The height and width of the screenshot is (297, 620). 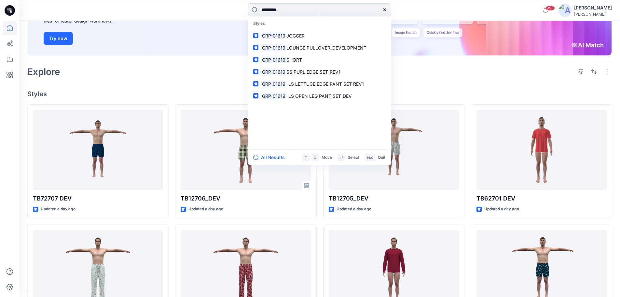 What do you see at coordinates (320, 96) in the screenshot?
I see `a: GRP-01619-LS OPEN LEG PANT SET_DEV` at bounding box center [320, 96].